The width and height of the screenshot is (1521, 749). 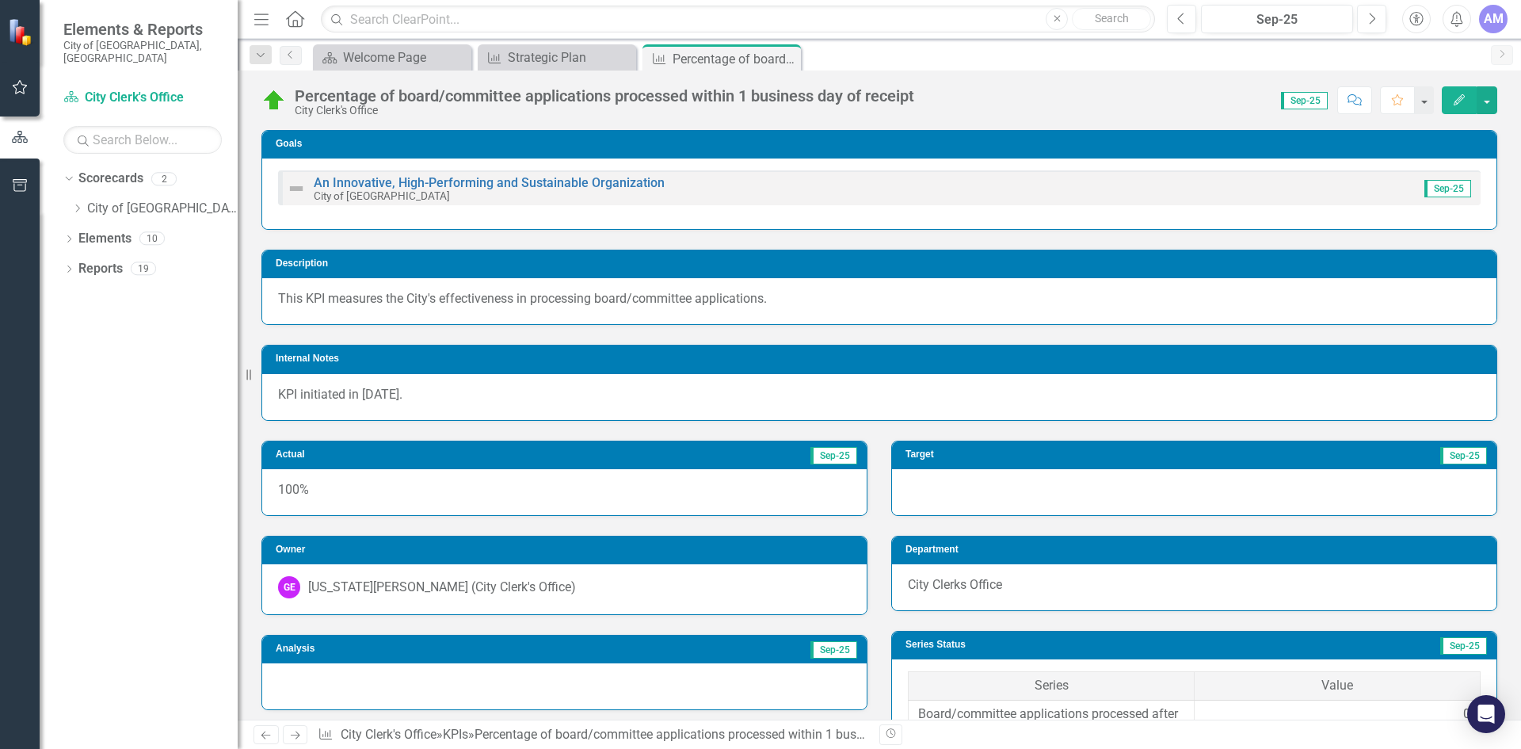 What do you see at coordinates (489, 182) in the screenshot?
I see `a: An Innovative, High-Performing and Sustainable Organization` at bounding box center [489, 182].